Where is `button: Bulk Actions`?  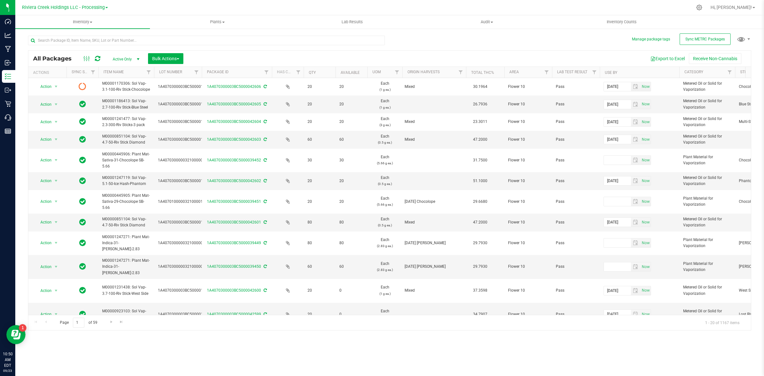 button: Bulk Actions is located at coordinates (165, 59).